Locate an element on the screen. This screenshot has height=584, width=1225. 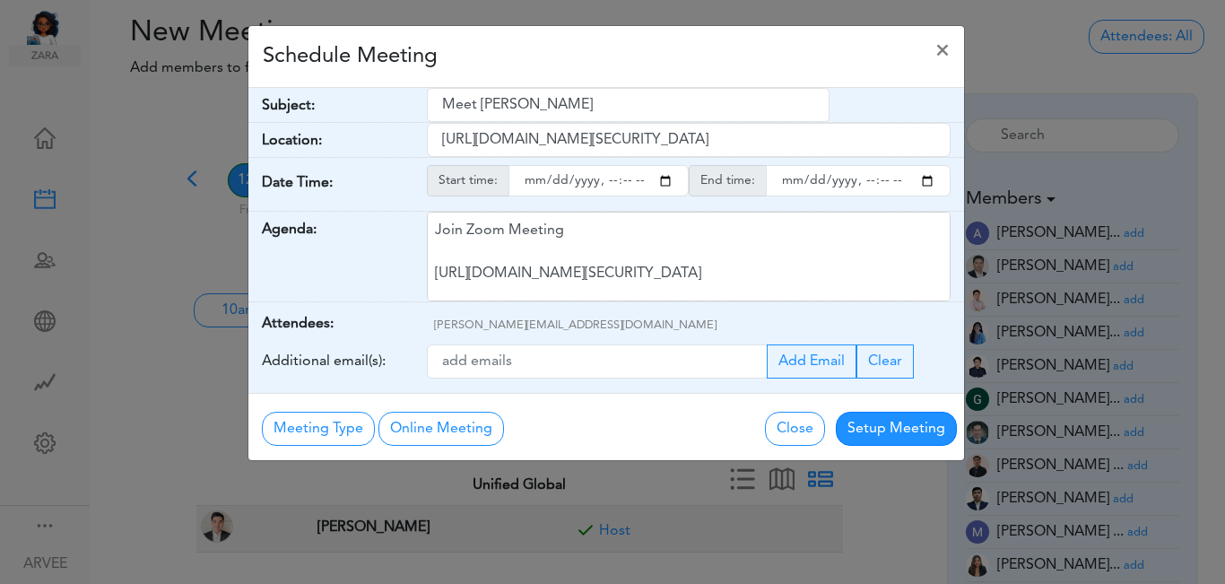
input: endtime is located at coordinates (858, 180).